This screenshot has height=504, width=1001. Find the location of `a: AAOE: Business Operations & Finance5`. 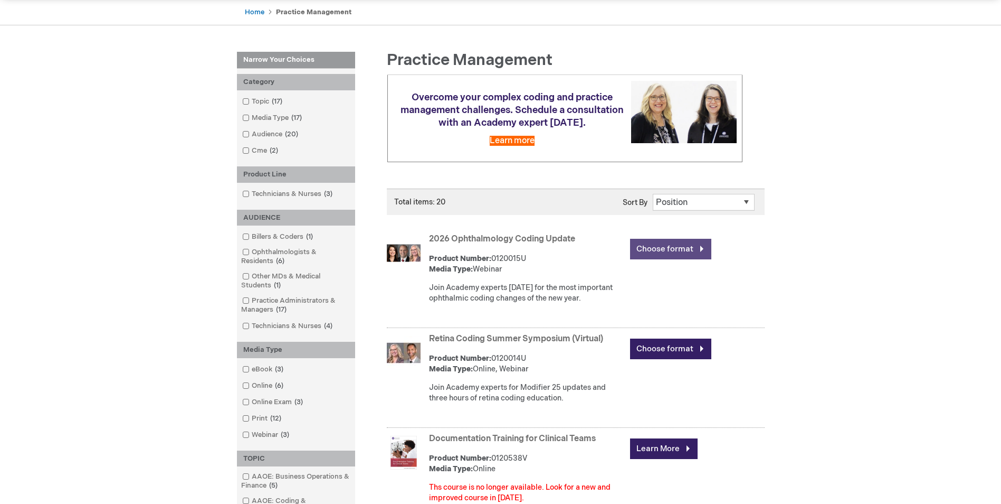

a: AAOE: Business Operations & Finance5 is located at coordinates (296, 481).